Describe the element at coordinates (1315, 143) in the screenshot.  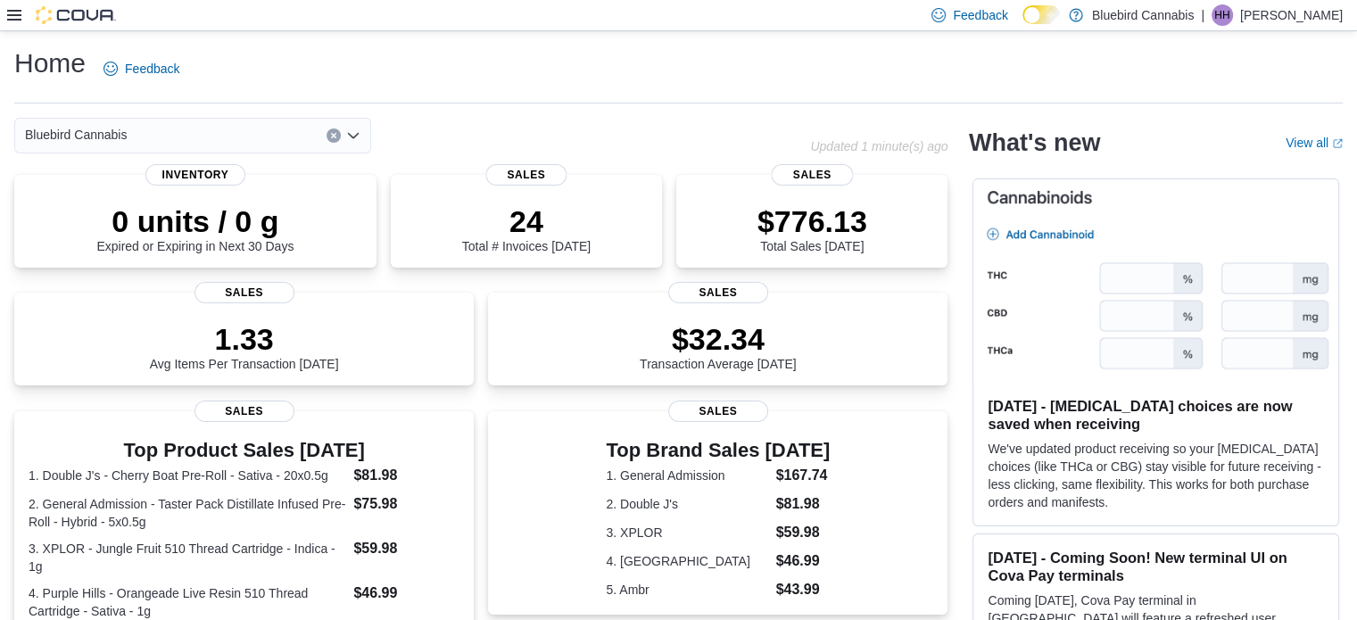
I see `a: View allExternal link` at that location.